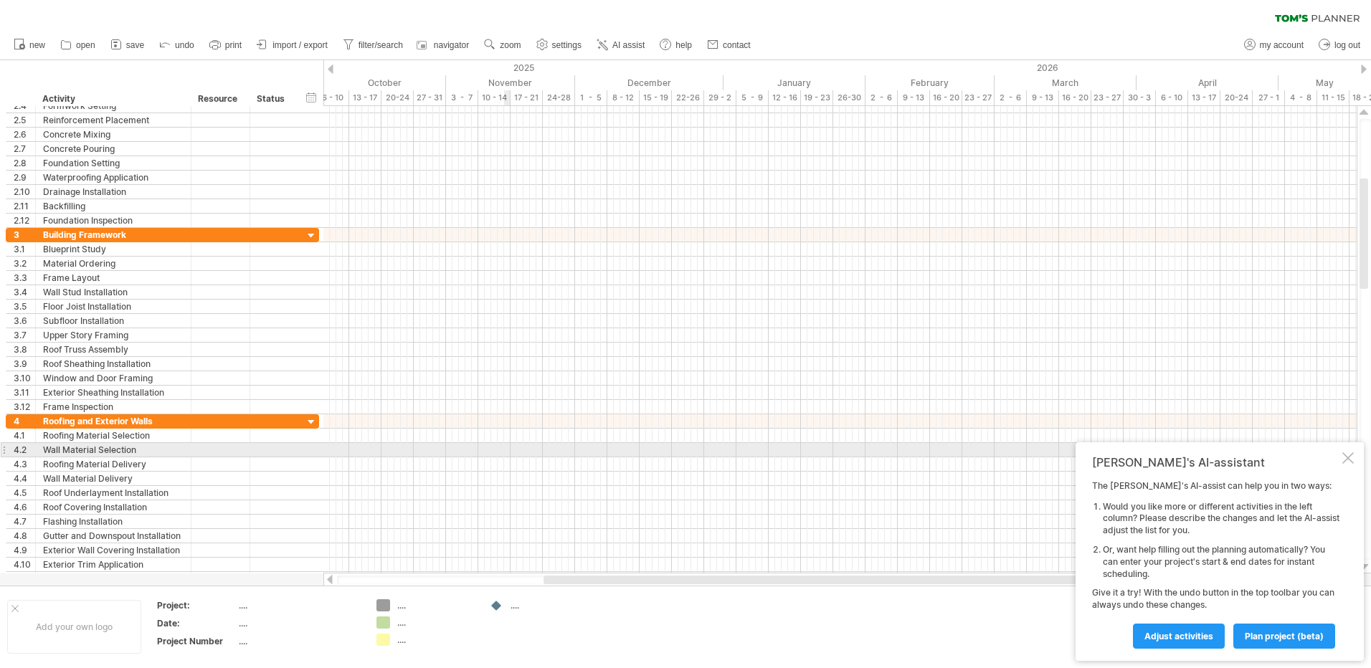  Describe the element at coordinates (1281, 45) in the screenshot. I see `span: my account` at that location.